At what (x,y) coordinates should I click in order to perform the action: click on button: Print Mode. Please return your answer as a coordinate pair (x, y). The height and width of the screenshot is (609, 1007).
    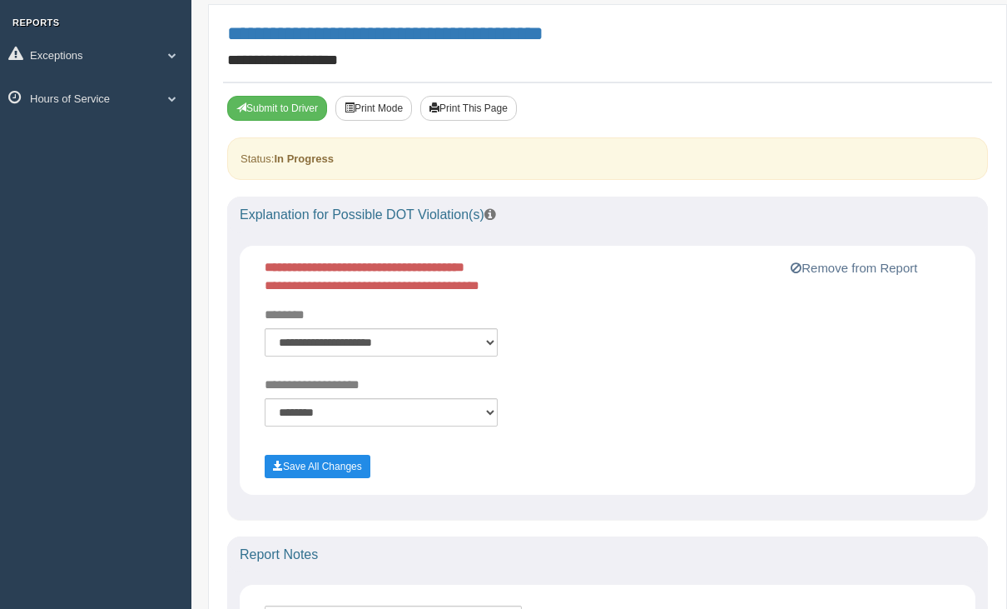
    Looking at the image, I should click on (374, 108).